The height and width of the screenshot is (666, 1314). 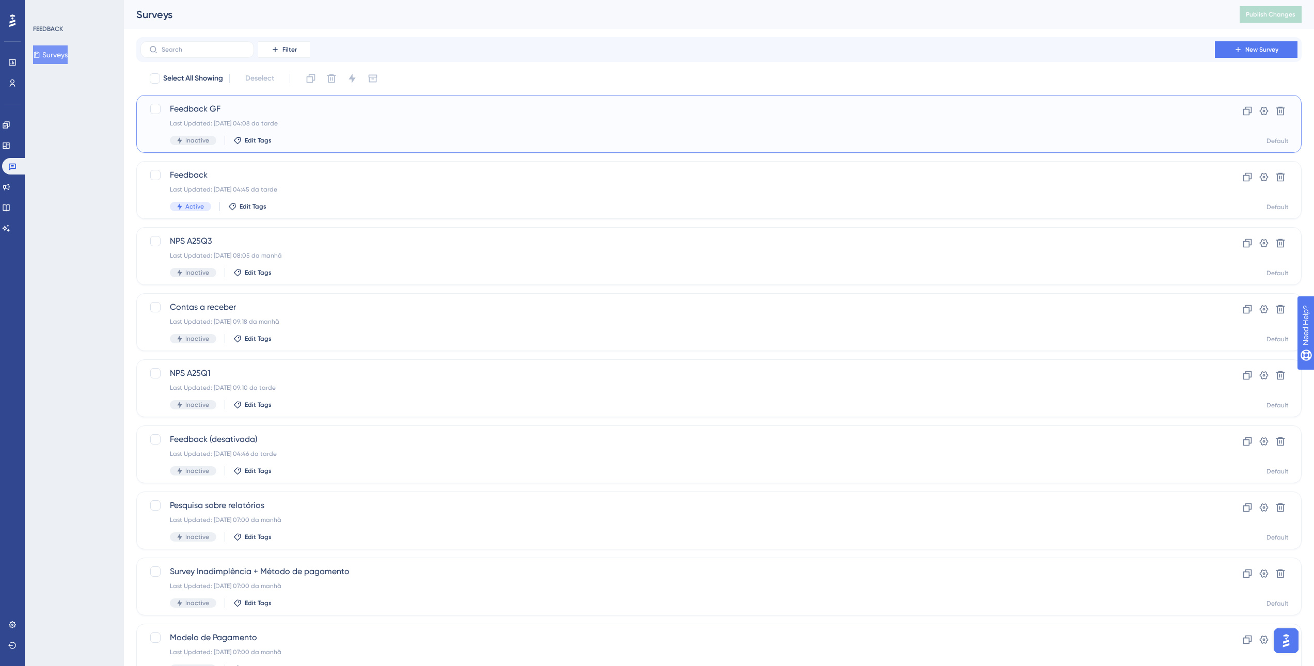 What do you see at coordinates (284, 50) in the screenshot?
I see `button: Filter` at bounding box center [284, 50].